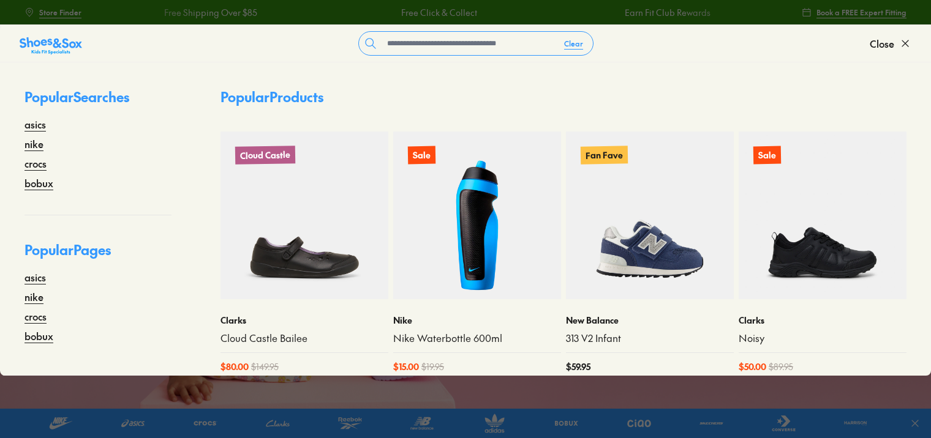  What do you see at coordinates (406, 367) in the screenshot?
I see `span: $ 15.00` at bounding box center [406, 367].